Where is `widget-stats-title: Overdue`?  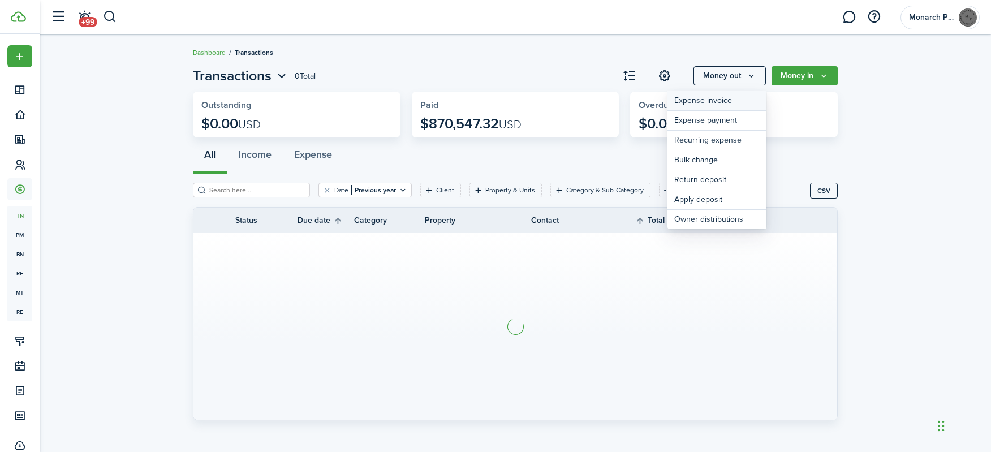 widget-stats-title: Overdue is located at coordinates (733, 105).